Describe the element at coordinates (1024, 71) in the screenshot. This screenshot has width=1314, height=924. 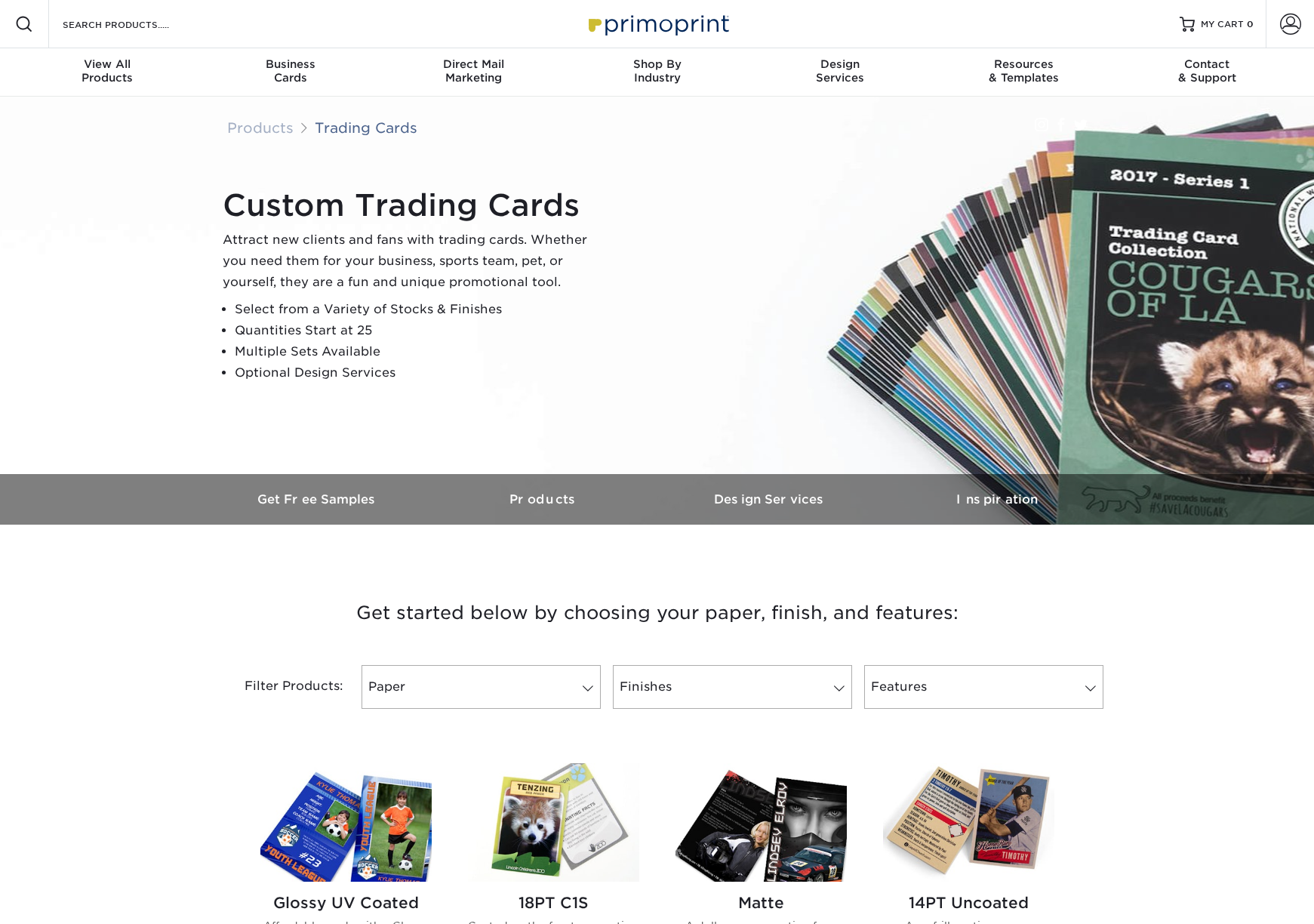
I see `div: & Templates` at that location.